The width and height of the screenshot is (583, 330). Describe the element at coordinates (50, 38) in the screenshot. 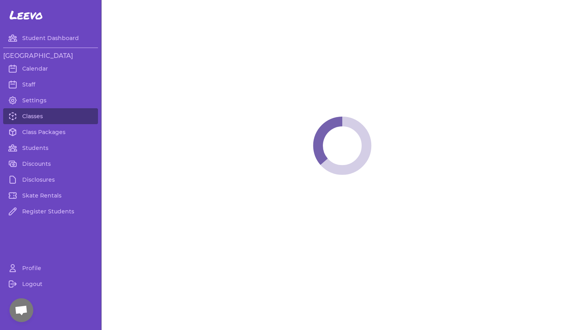

I see `a: Student Dashboard` at that location.